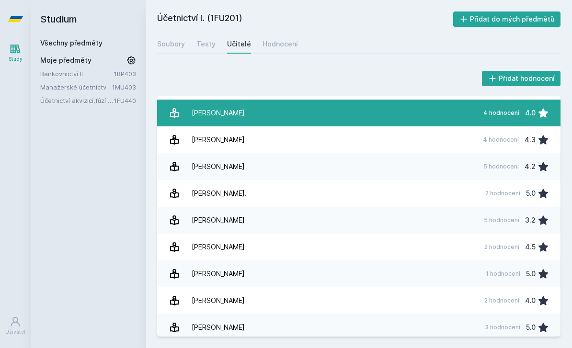 This screenshot has width=572, height=348. I want to click on div: 4.5, so click(530, 247).